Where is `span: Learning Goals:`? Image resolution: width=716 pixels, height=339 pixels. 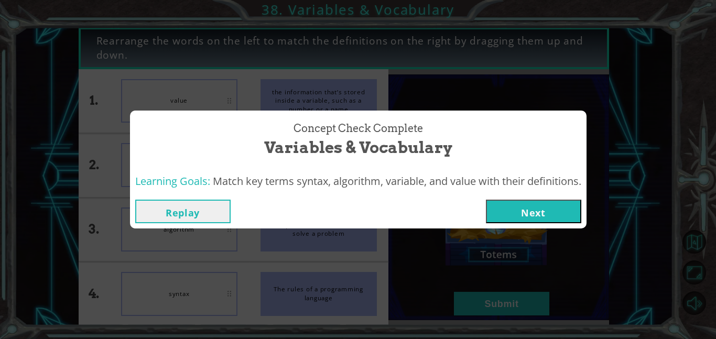
span: Learning Goals: is located at coordinates (172, 181).